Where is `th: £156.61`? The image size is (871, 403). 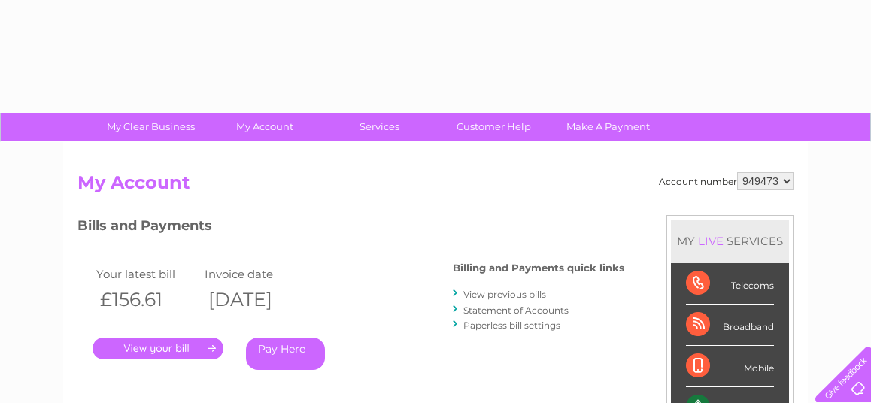
th: £156.61 is located at coordinates (147, 299).